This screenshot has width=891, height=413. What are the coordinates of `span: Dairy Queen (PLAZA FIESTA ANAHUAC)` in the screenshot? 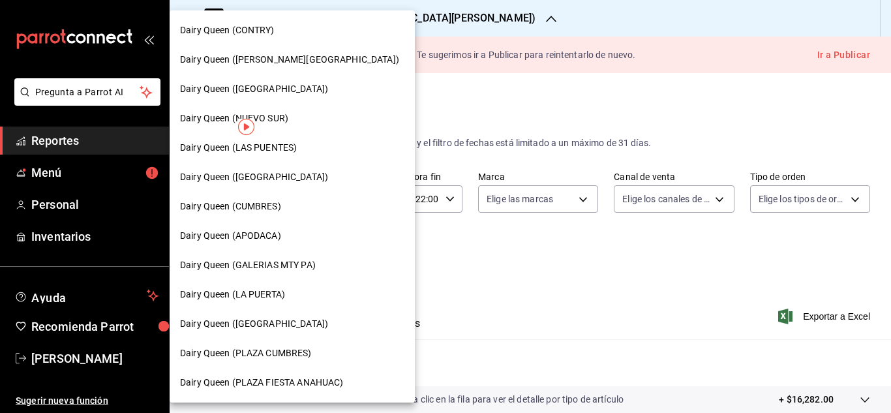 It's located at (262, 382).